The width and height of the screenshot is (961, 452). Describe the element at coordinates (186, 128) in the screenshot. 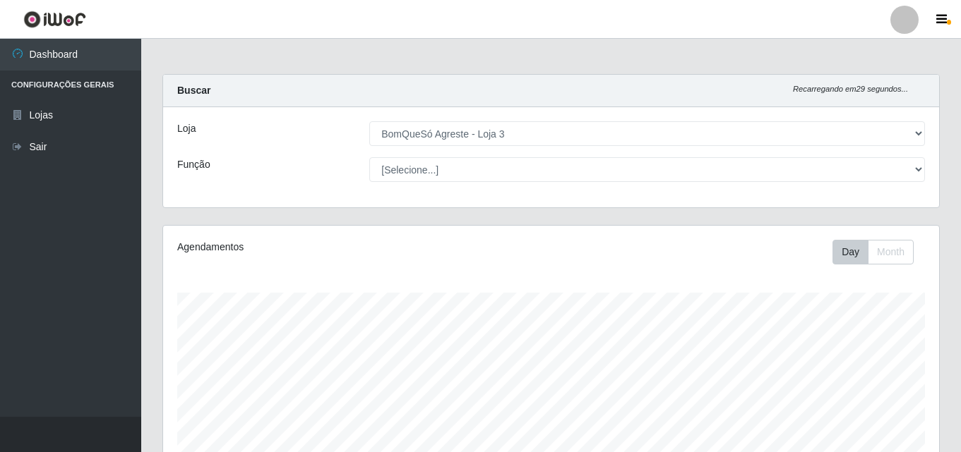

I see `label: Loja` at that location.